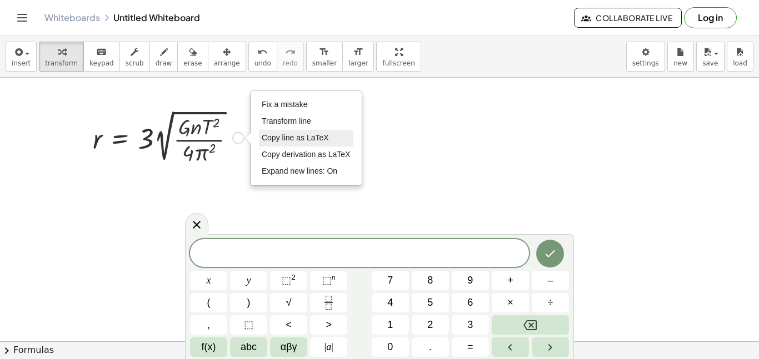  Describe the element at coordinates (550, 254) in the screenshot. I see `button: Done` at that location.